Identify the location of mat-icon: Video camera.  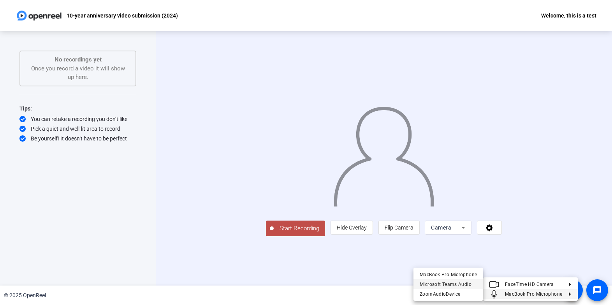
(494, 284).